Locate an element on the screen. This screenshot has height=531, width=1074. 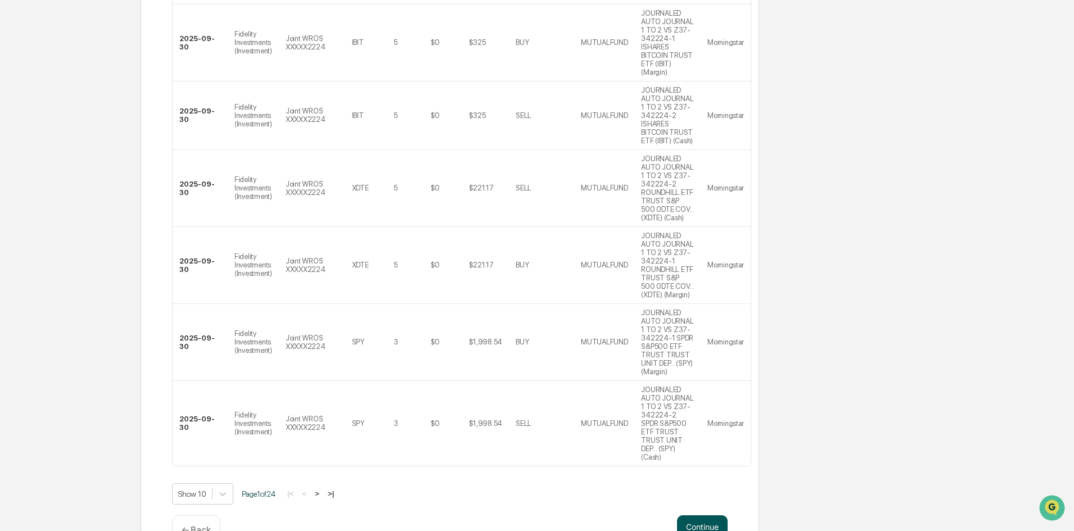
div: JOURNALED AUTO JOURNAL 1 TO 2 VS Z37-342224-2 ROUNDHILL ETF TRUST S&P 500 0DTE COV... (XDTE) (Cash) is located at coordinates (667, 188).